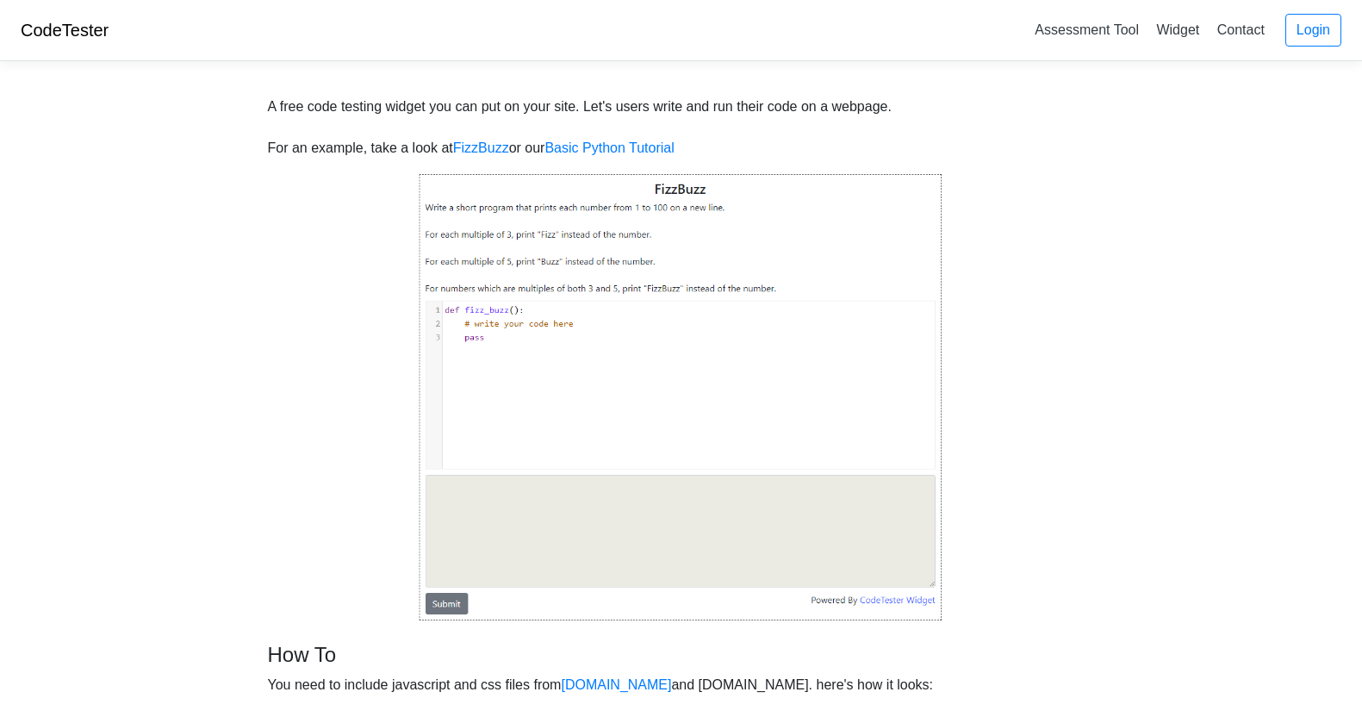 This screenshot has height=717, width=1362. Describe the element at coordinates (65, 30) in the screenshot. I see `a: CodeTester` at that location.